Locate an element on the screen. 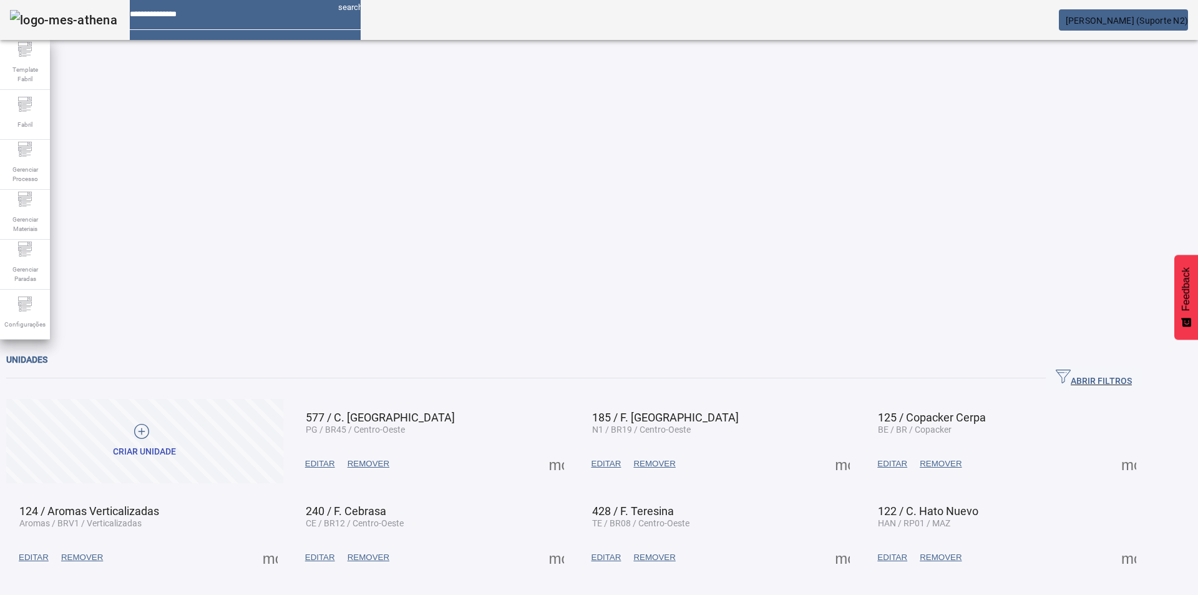  span: Fabril is located at coordinates (25, 124).